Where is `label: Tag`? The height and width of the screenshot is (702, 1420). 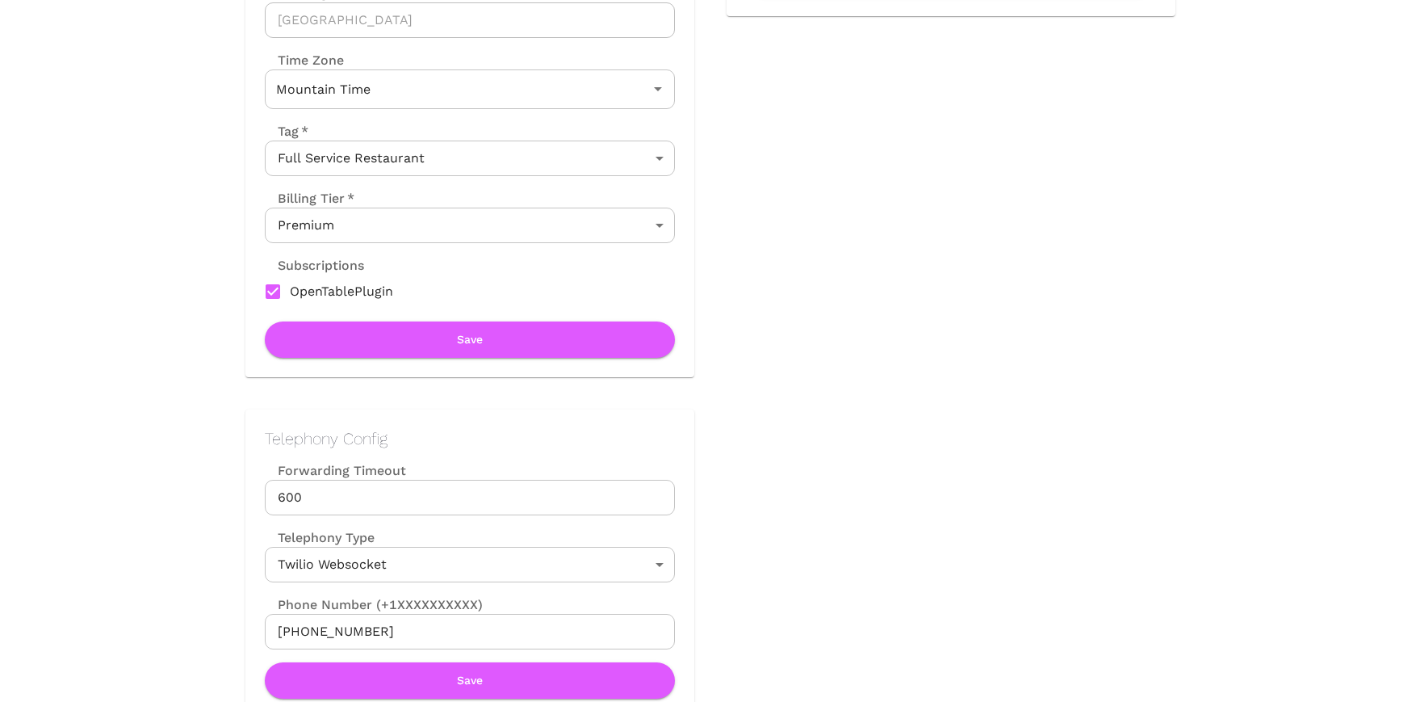
label: Tag is located at coordinates (287, 131).